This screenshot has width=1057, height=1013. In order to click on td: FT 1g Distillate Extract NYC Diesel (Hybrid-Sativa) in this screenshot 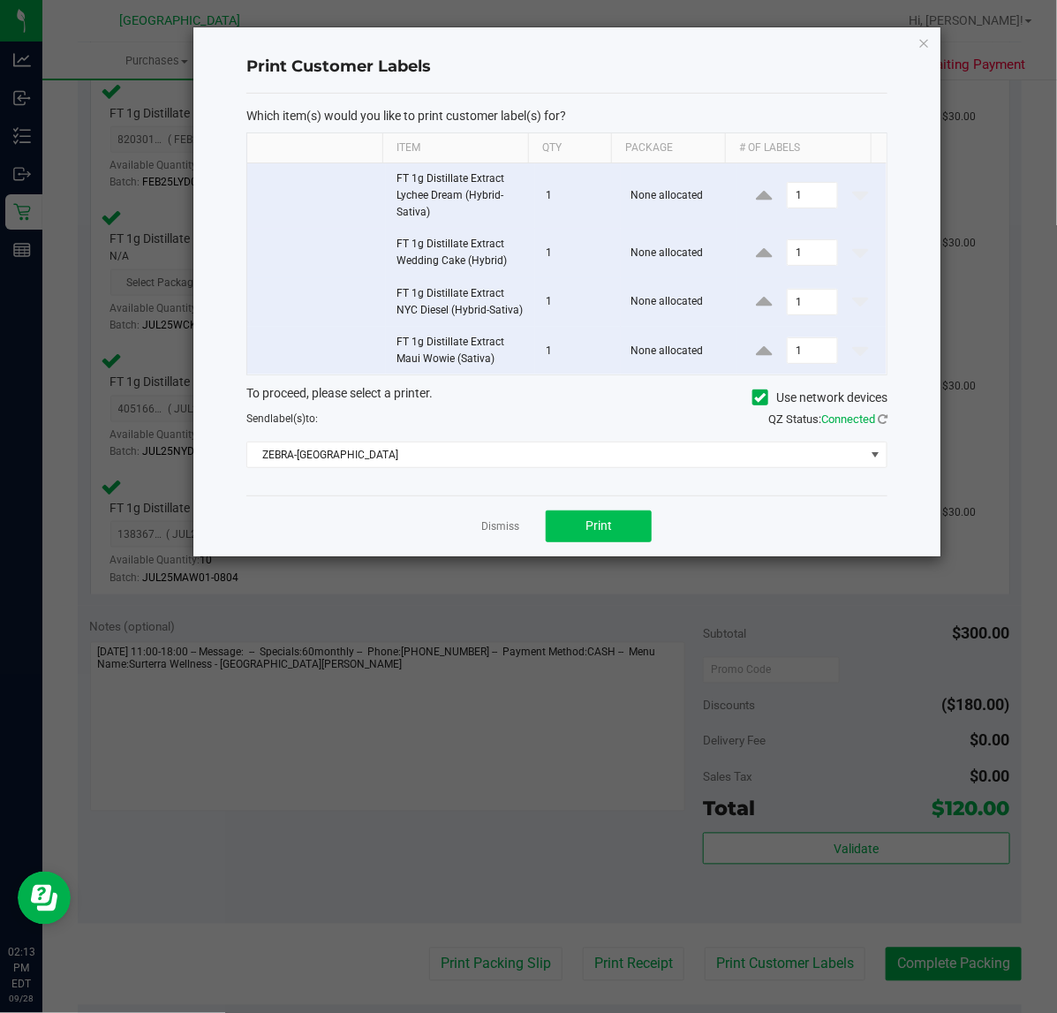, I will do `click(460, 302)`.